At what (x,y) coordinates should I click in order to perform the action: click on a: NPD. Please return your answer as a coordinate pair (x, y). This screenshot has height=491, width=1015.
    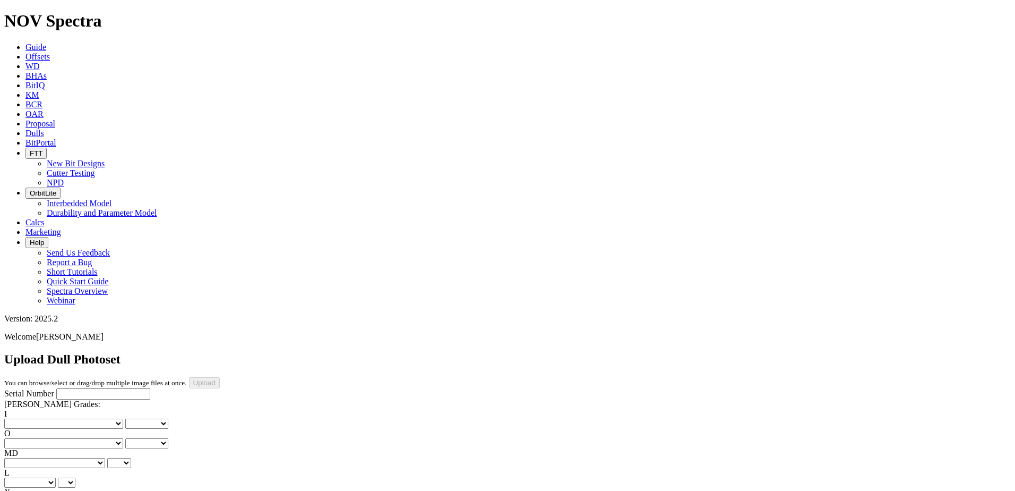
    Looking at the image, I should click on (55, 182).